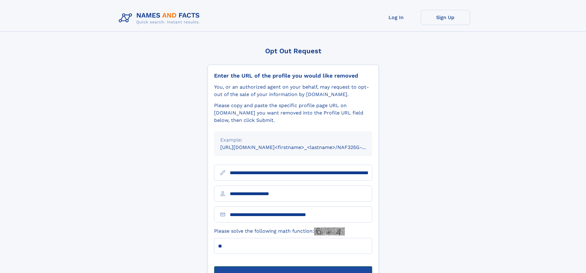 This screenshot has width=586, height=273. What do you see at coordinates (293, 76) in the screenshot?
I see `div: Enter the URL of the profile you would like removed` at bounding box center [293, 76].